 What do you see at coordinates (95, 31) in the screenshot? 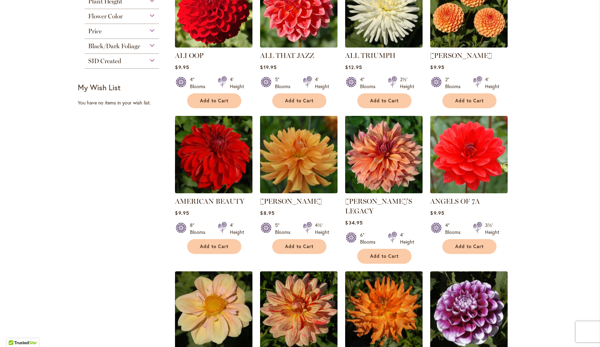
I see `span: Price` at bounding box center [95, 31].